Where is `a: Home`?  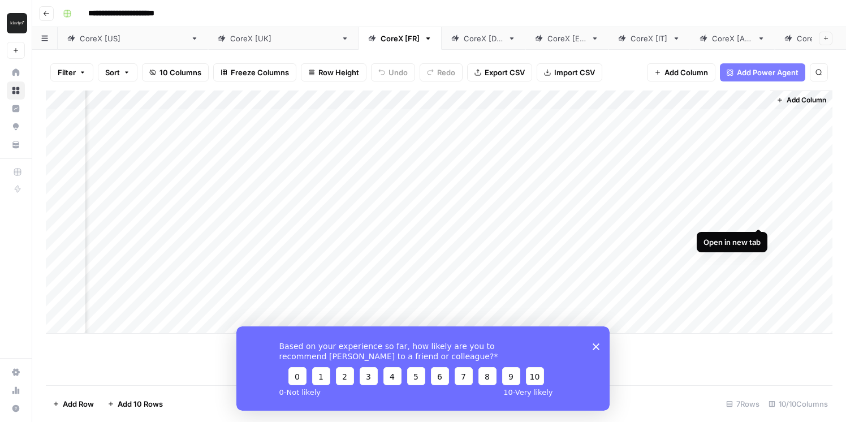 a: Home is located at coordinates (16, 72).